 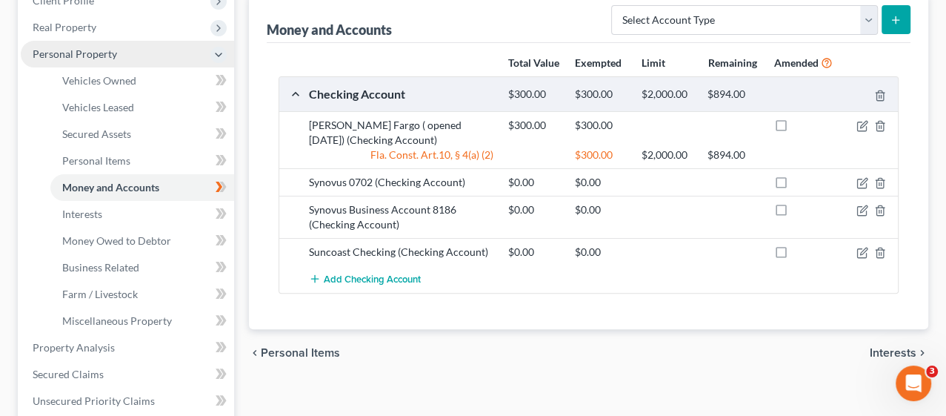 I want to click on div: Checking Account, so click(x=401, y=93).